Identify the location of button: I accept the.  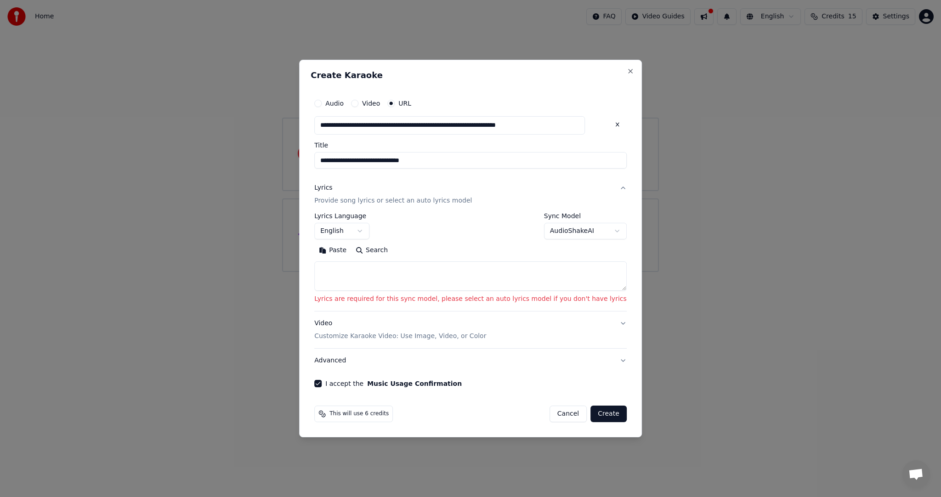
(414, 384).